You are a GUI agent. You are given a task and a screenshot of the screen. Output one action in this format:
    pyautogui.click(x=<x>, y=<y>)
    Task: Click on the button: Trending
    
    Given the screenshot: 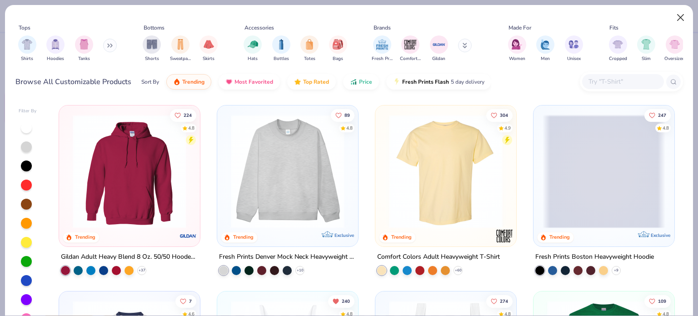 What is the action you would take?
    pyautogui.click(x=189, y=82)
    